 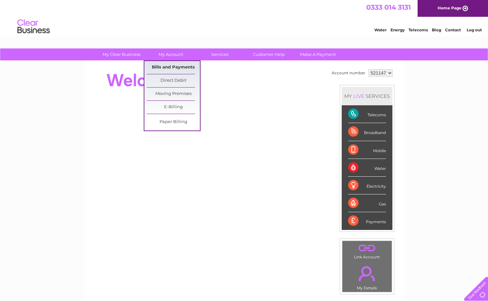 What do you see at coordinates (475, 30) in the screenshot?
I see `a: Log out` at bounding box center [475, 30].